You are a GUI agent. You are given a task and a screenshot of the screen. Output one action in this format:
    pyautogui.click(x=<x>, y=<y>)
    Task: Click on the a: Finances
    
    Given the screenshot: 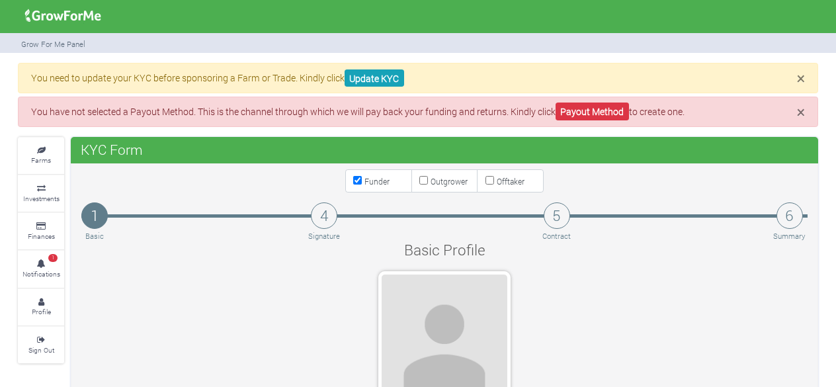 What is the action you would take?
    pyautogui.click(x=41, y=231)
    